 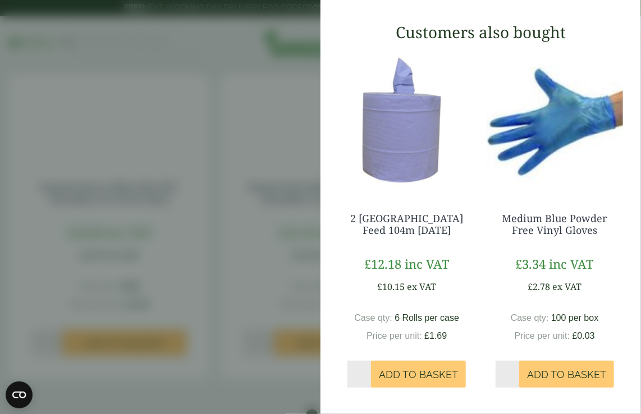 I want to click on bdi: 10.15, so click(x=390, y=287).